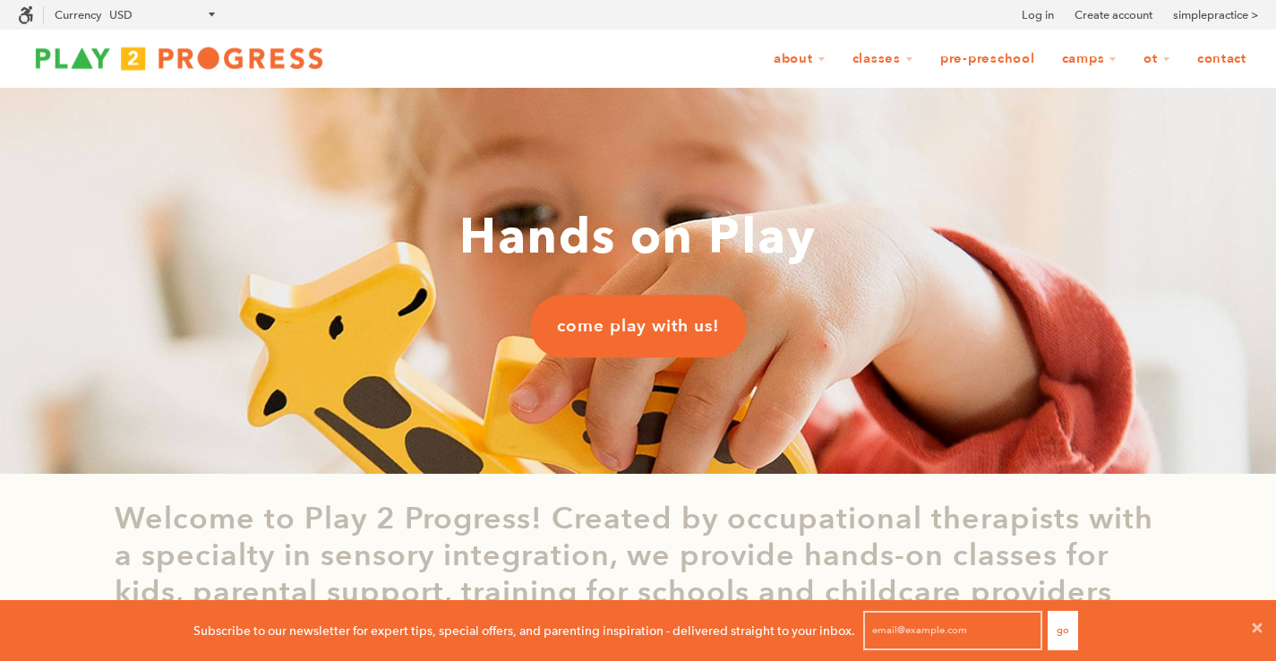 The width and height of the screenshot is (1276, 661). Describe the element at coordinates (1038, 15) in the screenshot. I see `a: Log in` at that location.